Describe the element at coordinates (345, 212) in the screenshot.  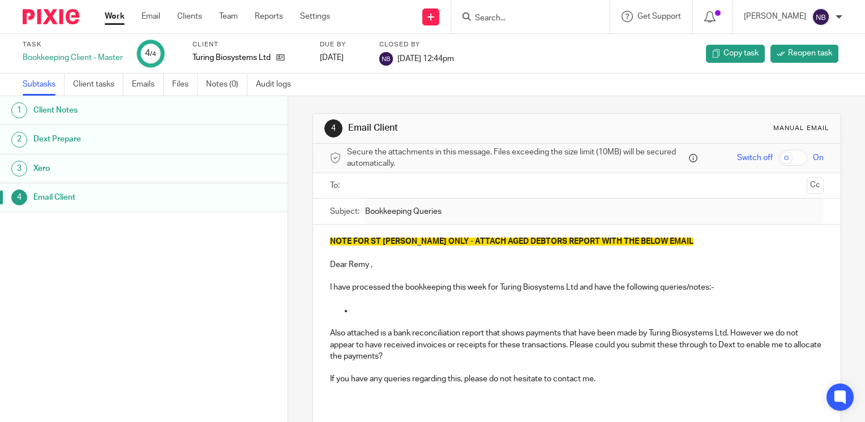
I see `label: Subject:` at that location.